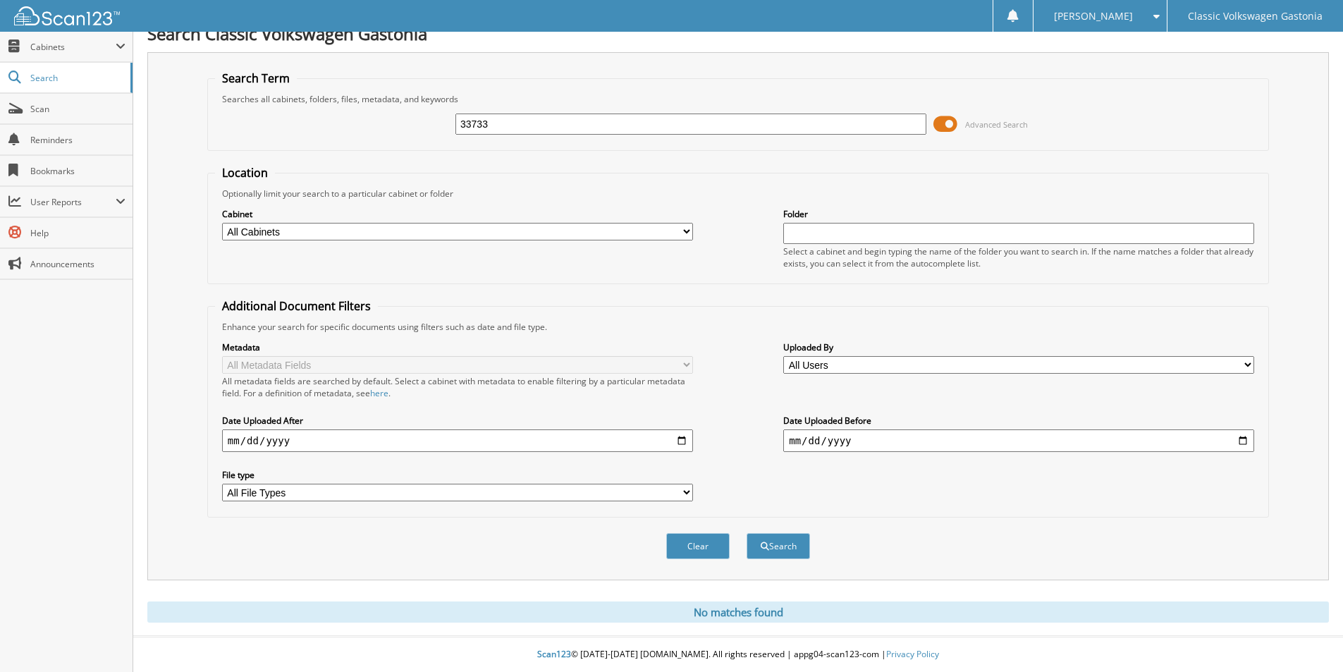  What do you see at coordinates (458, 214) in the screenshot?
I see `label: Cabinet` at bounding box center [458, 214].